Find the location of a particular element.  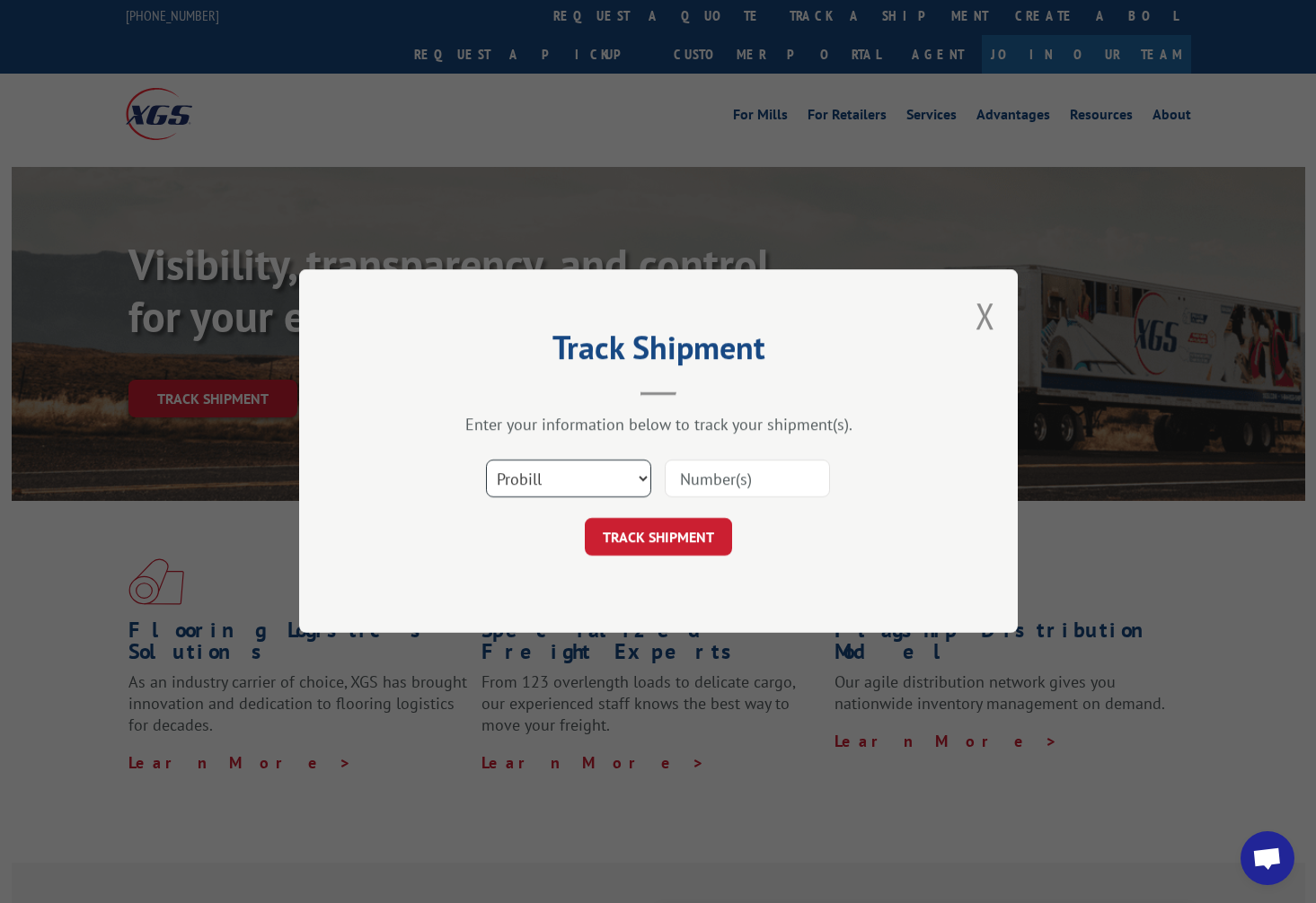

button: TRACK SHIPMENT is located at coordinates (658, 538).